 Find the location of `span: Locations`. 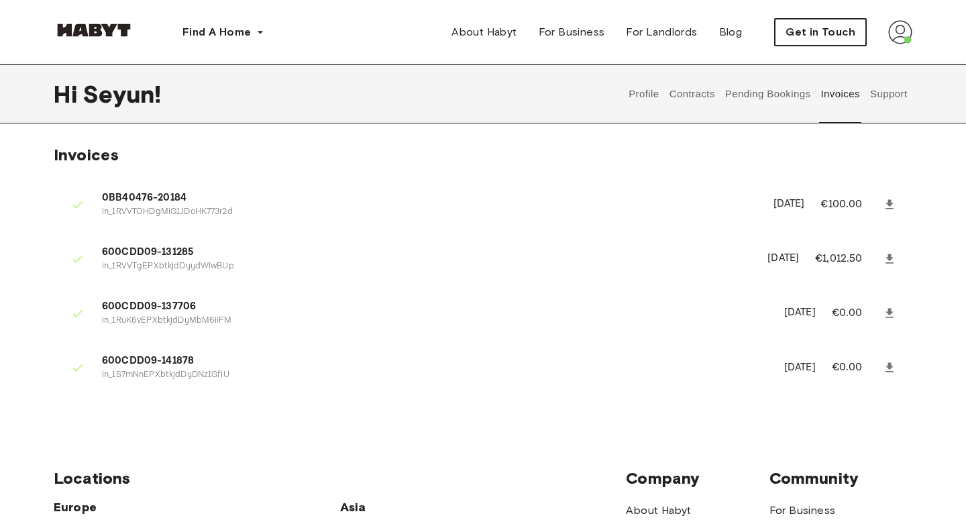

span: Locations is located at coordinates (340, 478).